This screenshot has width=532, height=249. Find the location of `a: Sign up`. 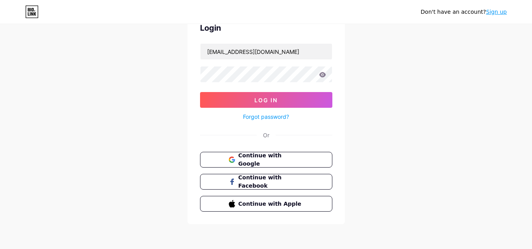

a: Sign up is located at coordinates (497, 12).